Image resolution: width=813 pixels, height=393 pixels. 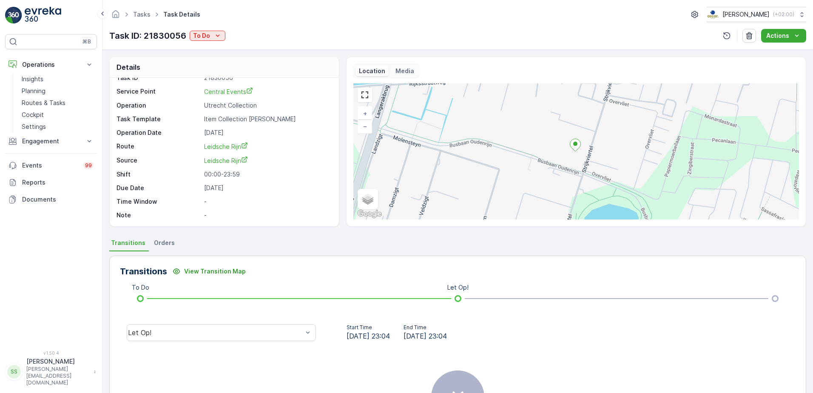 What do you see at coordinates (43, 103) in the screenshot?
I see `p: Routes & Tasks` at bounding box center [43, 103].